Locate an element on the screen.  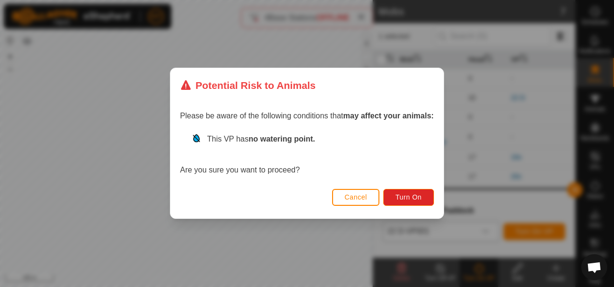
strong: may affect your animals: is located at coordinates (389, 116).